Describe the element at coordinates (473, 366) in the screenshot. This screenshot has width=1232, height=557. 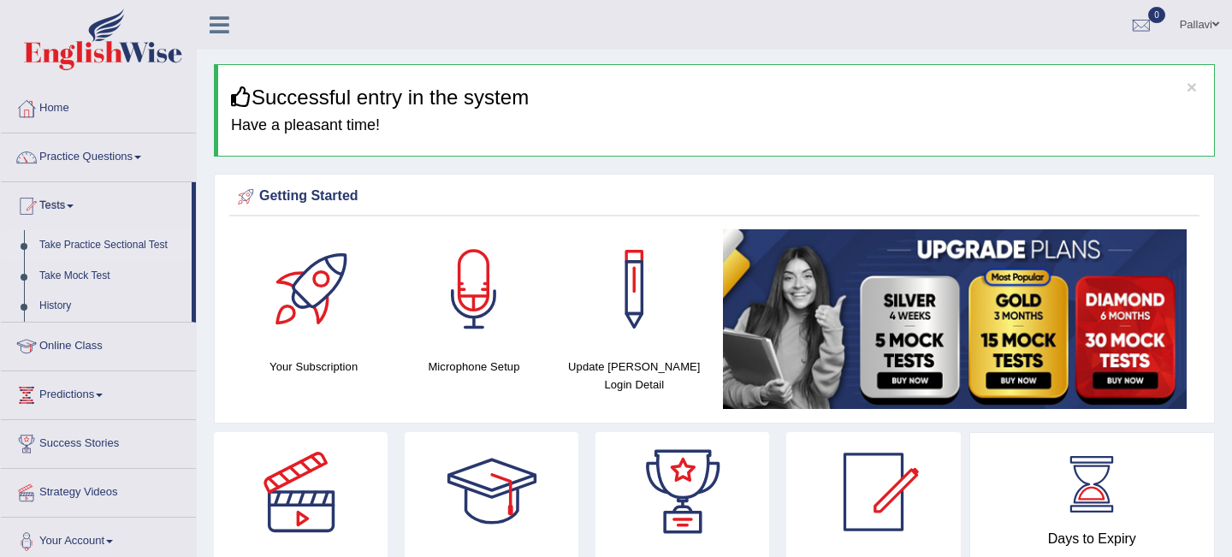
I see `h4: Microphone Setup` at that location.